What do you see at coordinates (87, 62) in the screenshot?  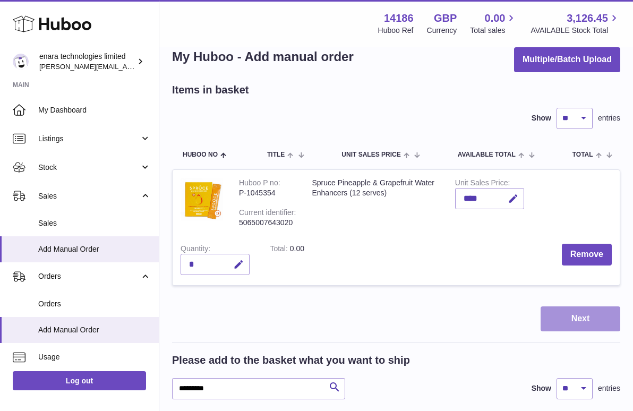 I see `div: enara technologies limited` at bounding box center [87, 62].